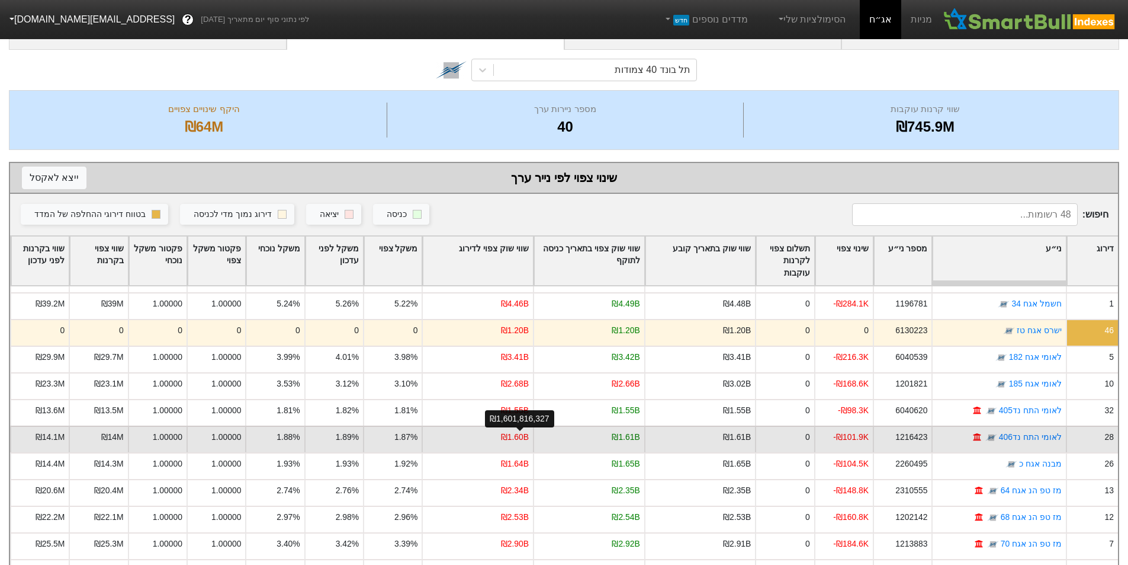 The image size is (1128, 565). Describe the element at coordinates (288, 490) in the screenshot. I see `div: 2.74%` at that location.